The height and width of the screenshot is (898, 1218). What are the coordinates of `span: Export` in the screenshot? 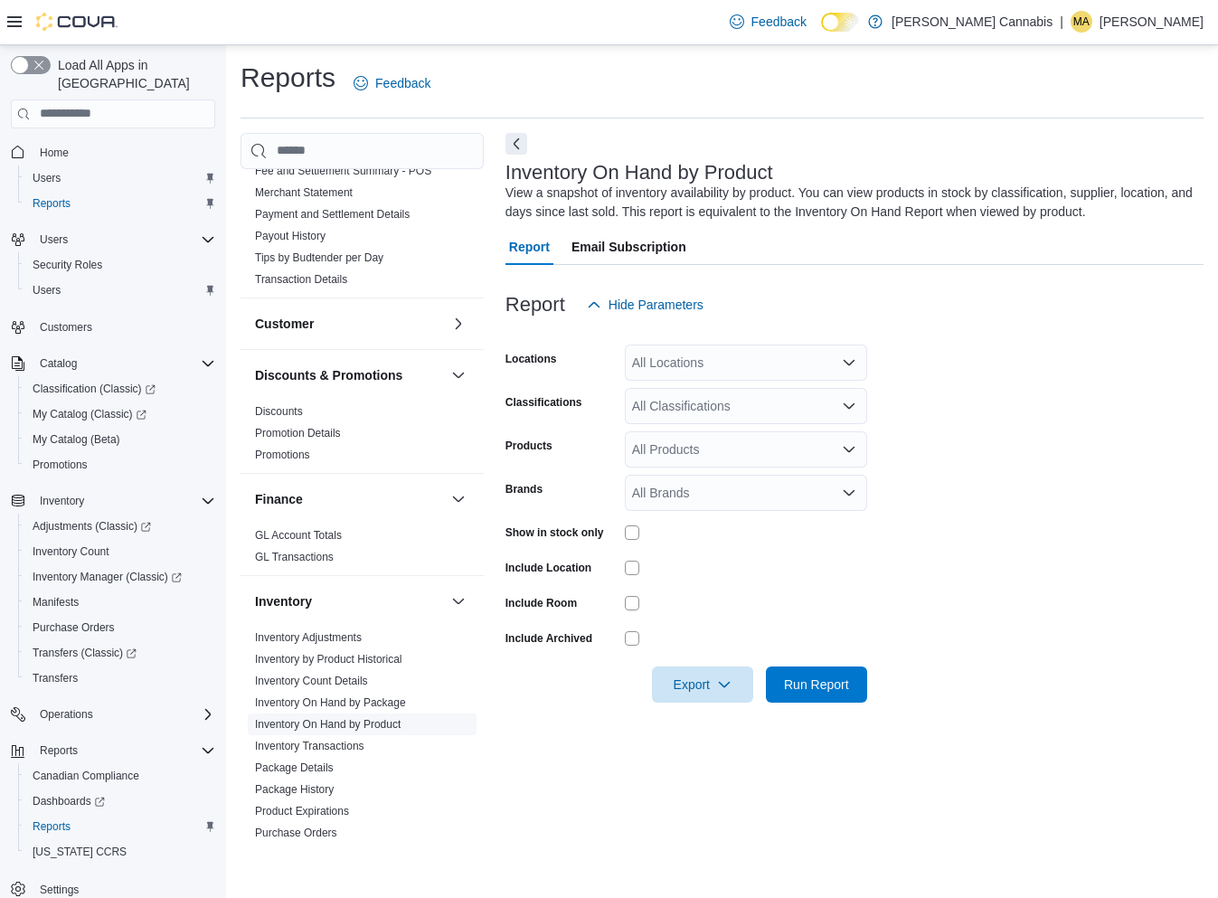 It's located at (703, 685).